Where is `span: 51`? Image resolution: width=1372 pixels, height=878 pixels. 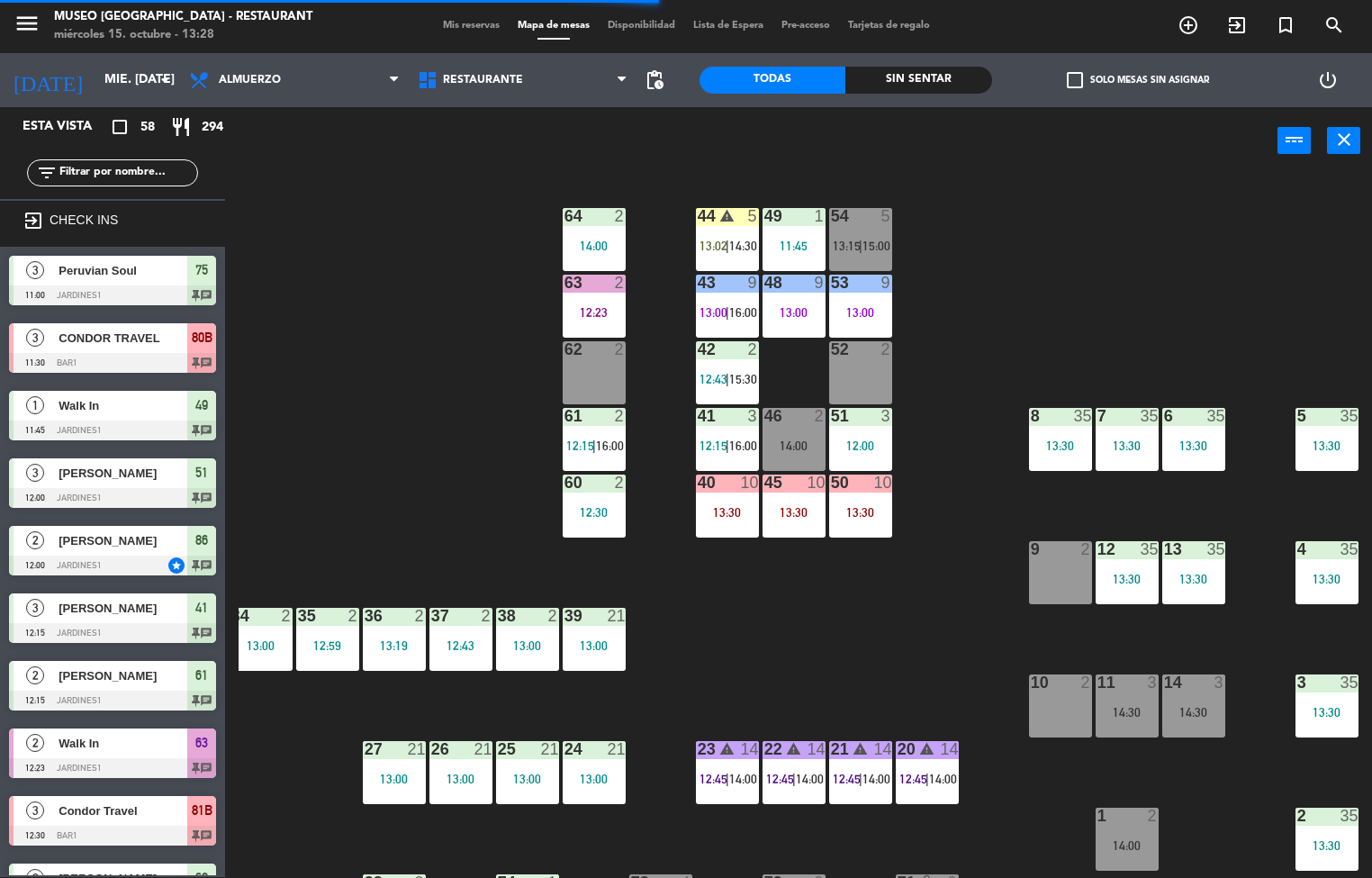
span: 51 is located at coordinates (202, 473).